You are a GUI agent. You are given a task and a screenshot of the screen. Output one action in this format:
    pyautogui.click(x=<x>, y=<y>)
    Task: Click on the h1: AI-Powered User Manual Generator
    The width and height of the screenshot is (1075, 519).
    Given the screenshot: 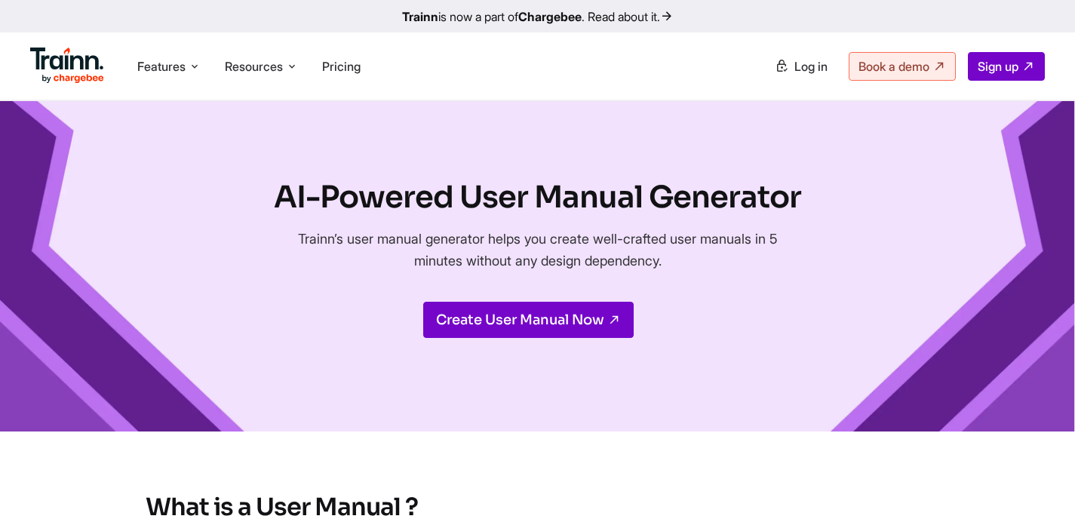 What is the action you would take?
    pyautogui.click(x=537, y=198)
    